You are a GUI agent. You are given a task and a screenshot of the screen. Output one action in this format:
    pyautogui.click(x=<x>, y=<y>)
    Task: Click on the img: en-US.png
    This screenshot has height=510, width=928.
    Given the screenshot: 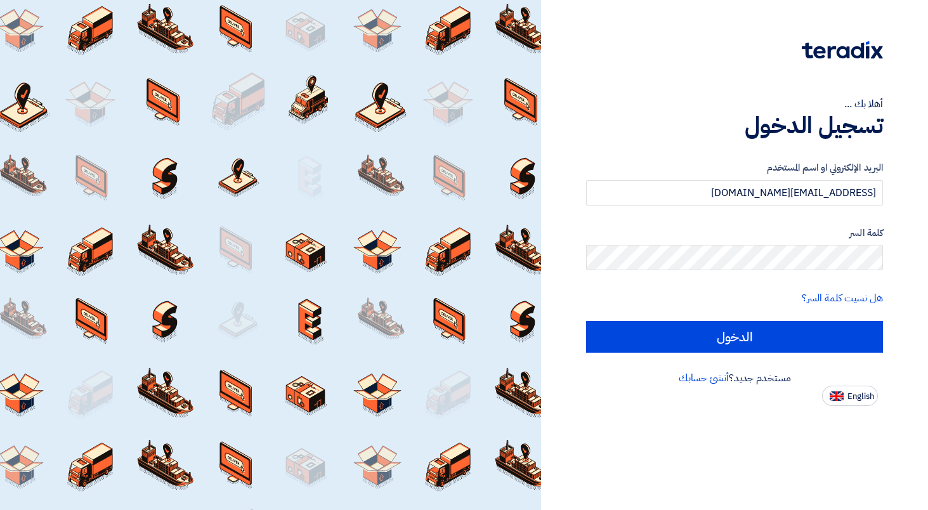 What is the action you would take?
    pyautogui.click(x=837, y=396)
    